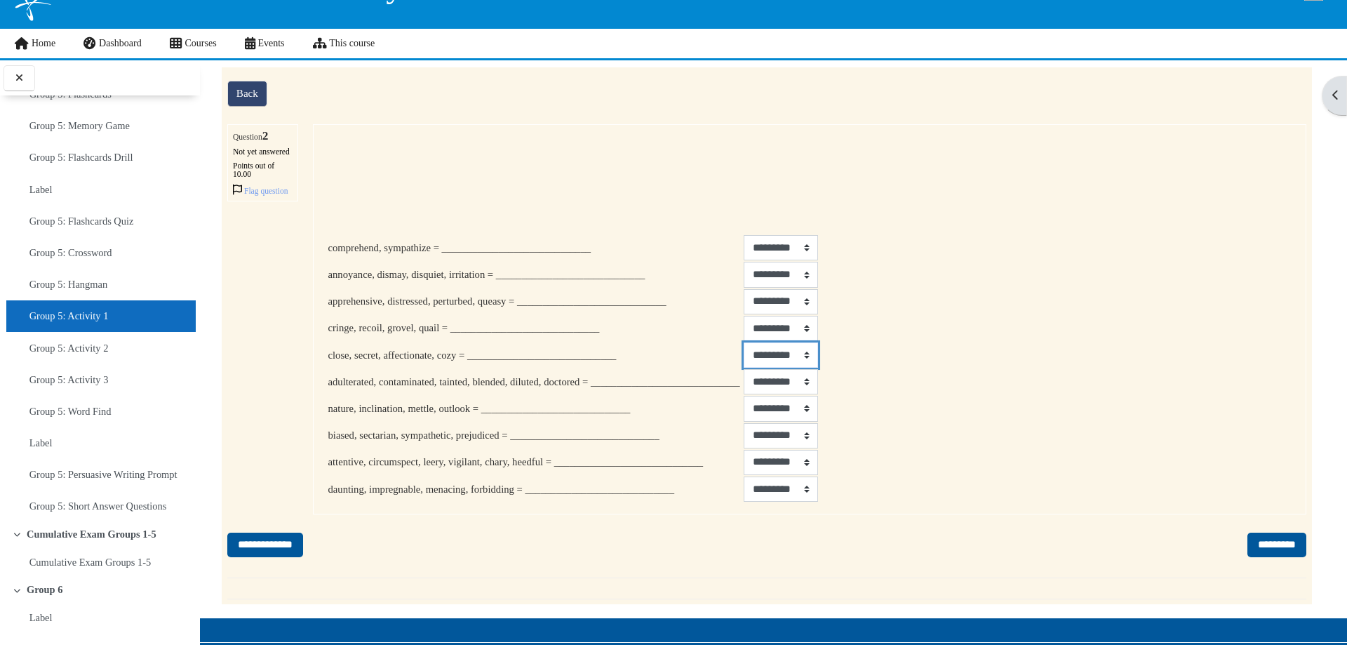  I want to click on span: This course, so click(351, 43).